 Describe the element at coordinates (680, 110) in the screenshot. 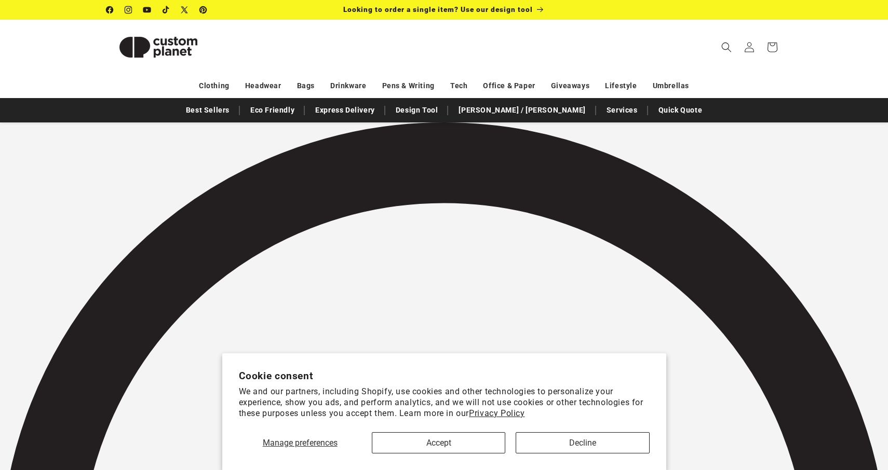

I see `a: Quick Quote` at that location.